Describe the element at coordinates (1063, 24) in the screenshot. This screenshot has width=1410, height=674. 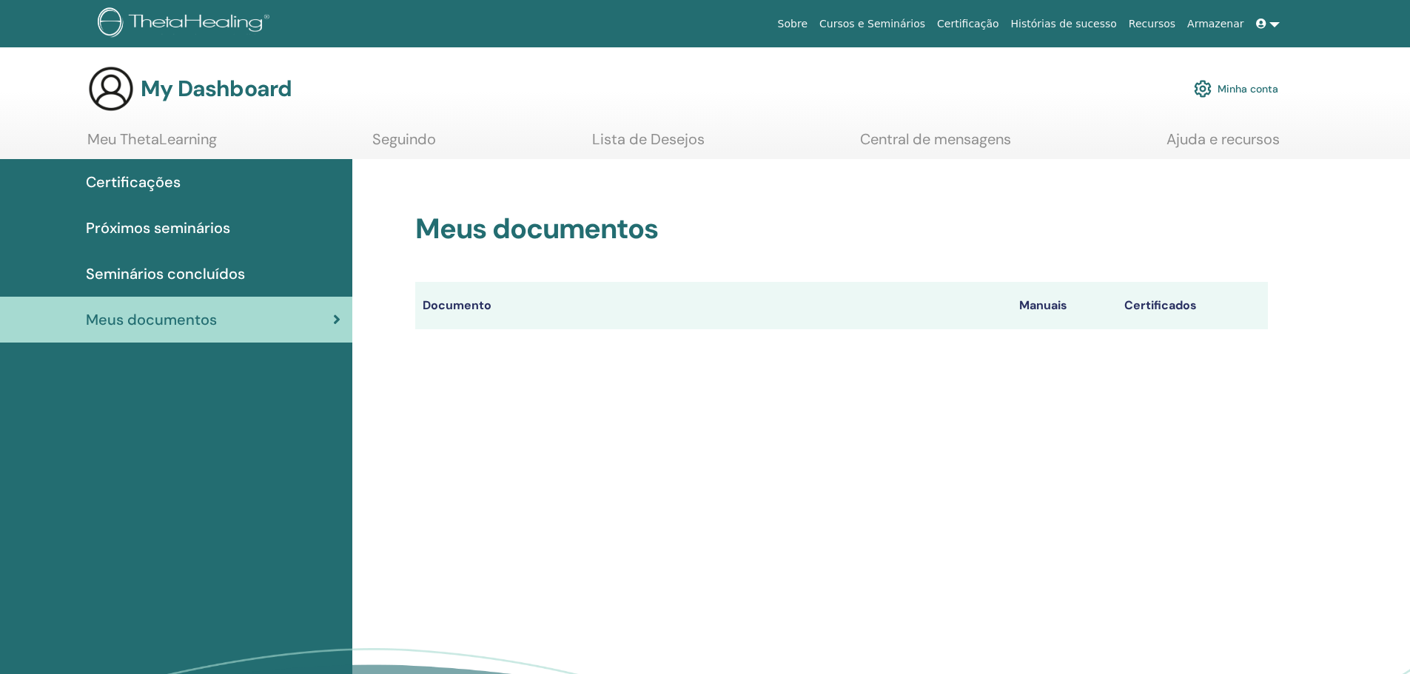
I see `a: Histórias de sucesso` at that location.